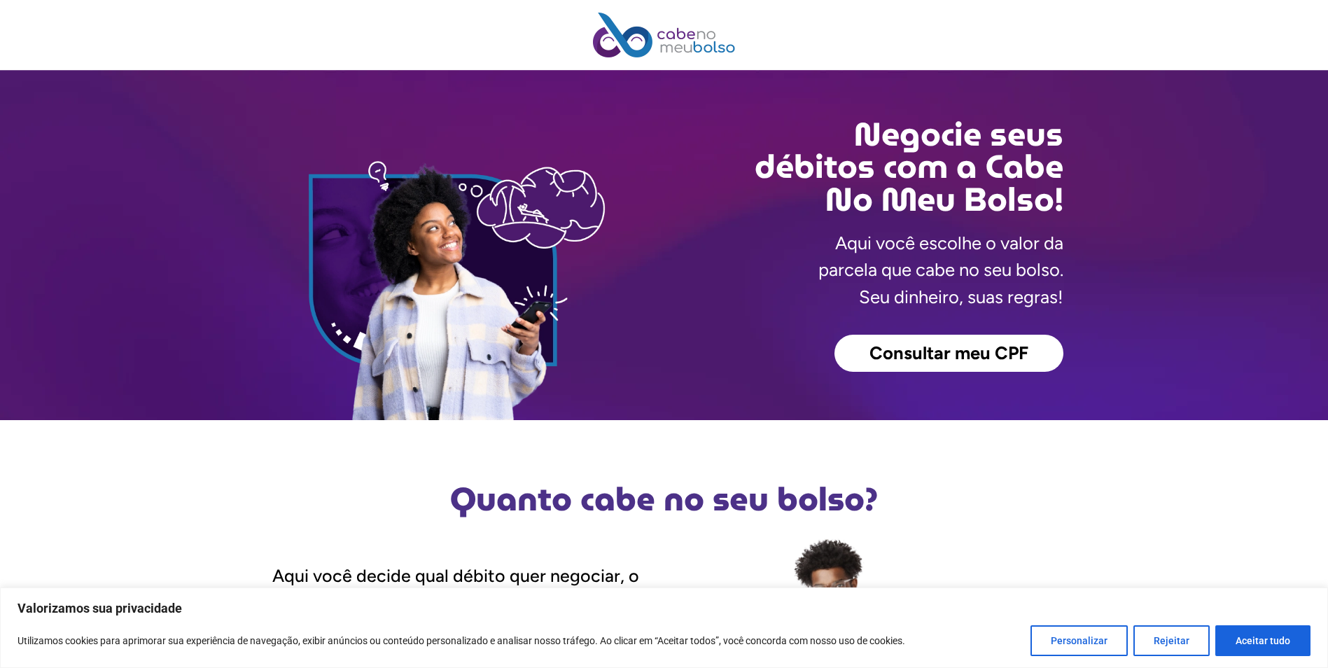 This screenshot has width=1328, height=668. What do you see at coordinates (1079, 641) in the screenshot?
I see `button: Personalizar` at bounding box center [1079, 641].